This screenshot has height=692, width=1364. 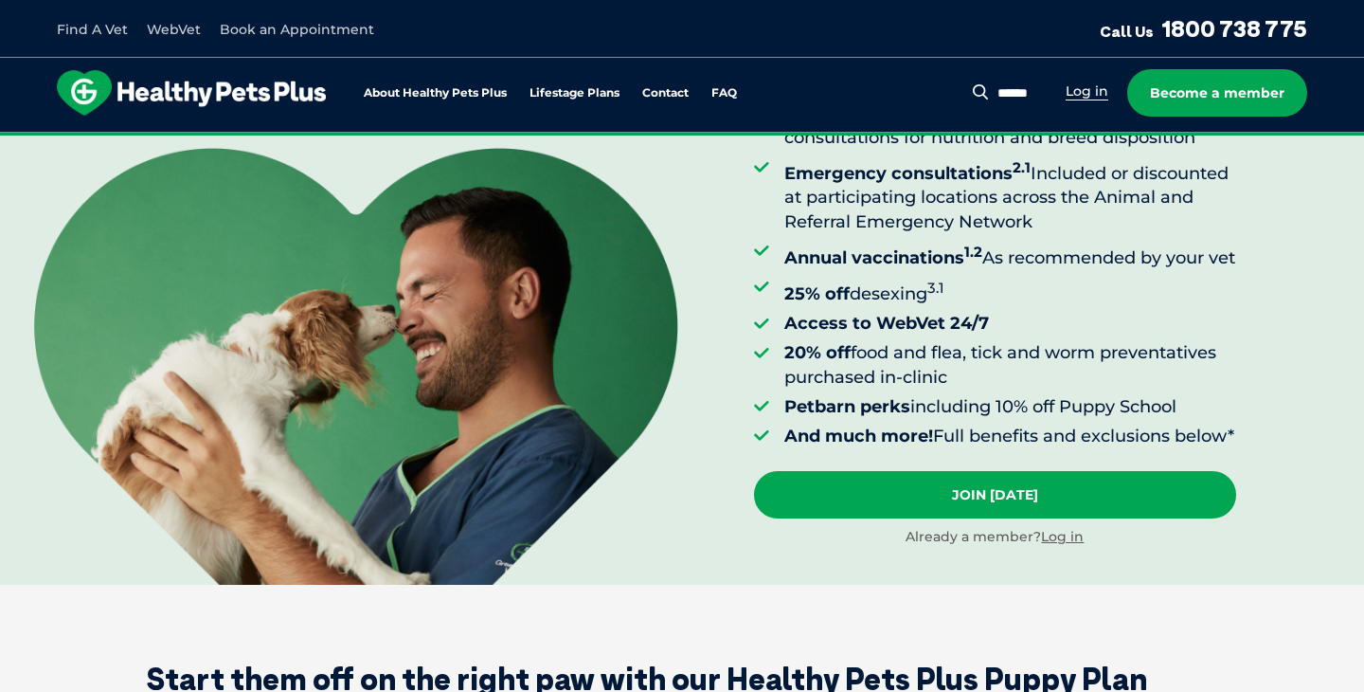 I want to click on a: Find A Vet, so click(x=92, y=29).